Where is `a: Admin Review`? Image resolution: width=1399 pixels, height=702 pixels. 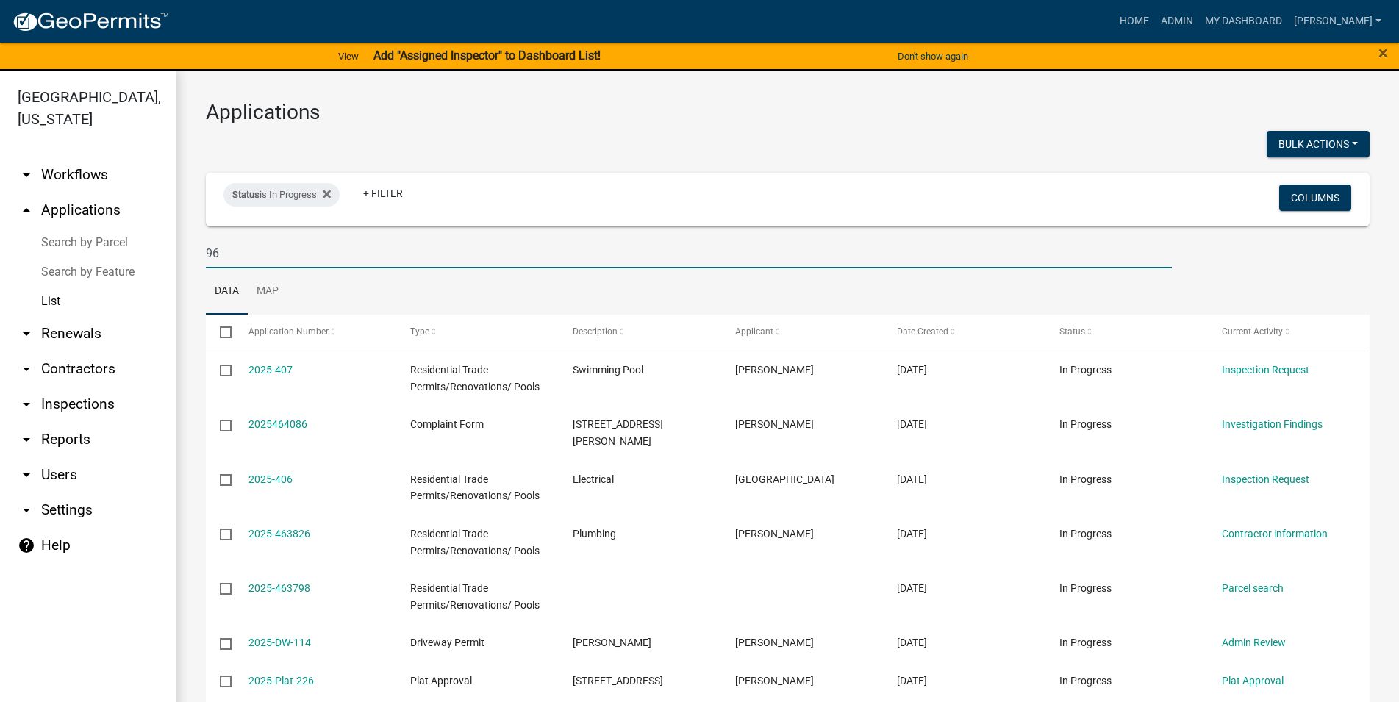 a: Admin Review is located at coordinates (1254, 643).